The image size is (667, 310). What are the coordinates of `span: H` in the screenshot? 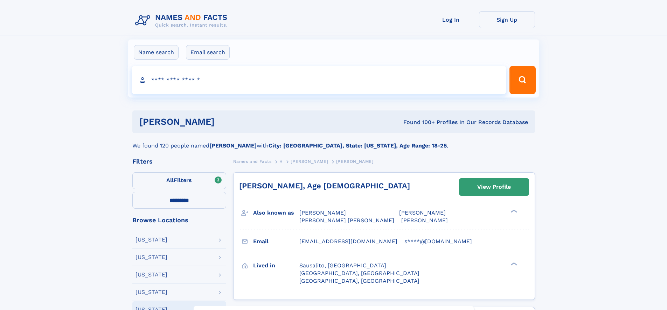 It's located at (281, 162).